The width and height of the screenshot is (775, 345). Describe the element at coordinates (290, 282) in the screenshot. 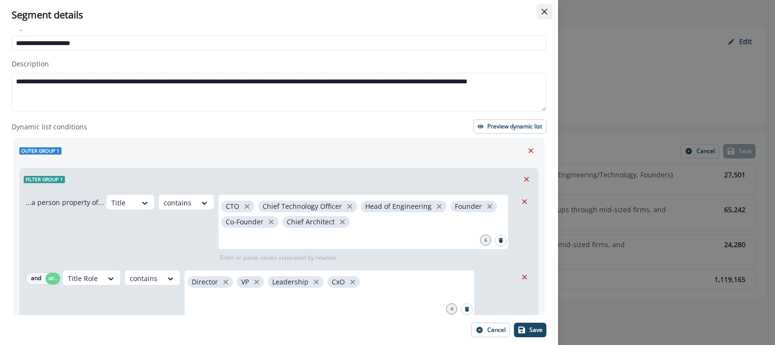

I see `p: Leadership` at that location.